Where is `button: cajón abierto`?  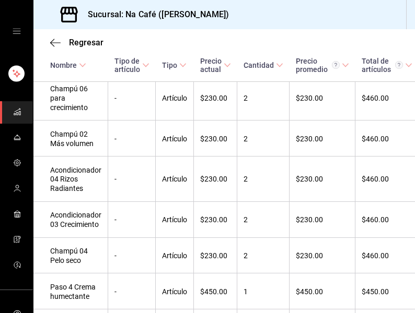
button: cajón abierto is located at coordinates (17, 31).